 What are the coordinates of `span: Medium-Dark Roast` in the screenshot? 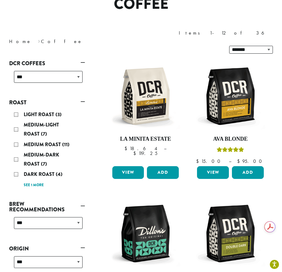 It's located at (41, 159).